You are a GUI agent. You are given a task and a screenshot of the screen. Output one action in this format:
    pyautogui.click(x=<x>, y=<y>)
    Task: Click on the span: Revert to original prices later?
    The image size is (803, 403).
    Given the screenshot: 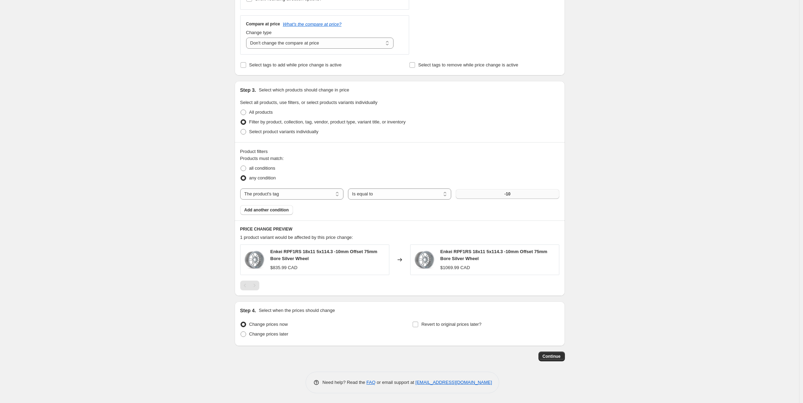 What is the action you would take?
    pyautogui.click(x=451, y=324)
    